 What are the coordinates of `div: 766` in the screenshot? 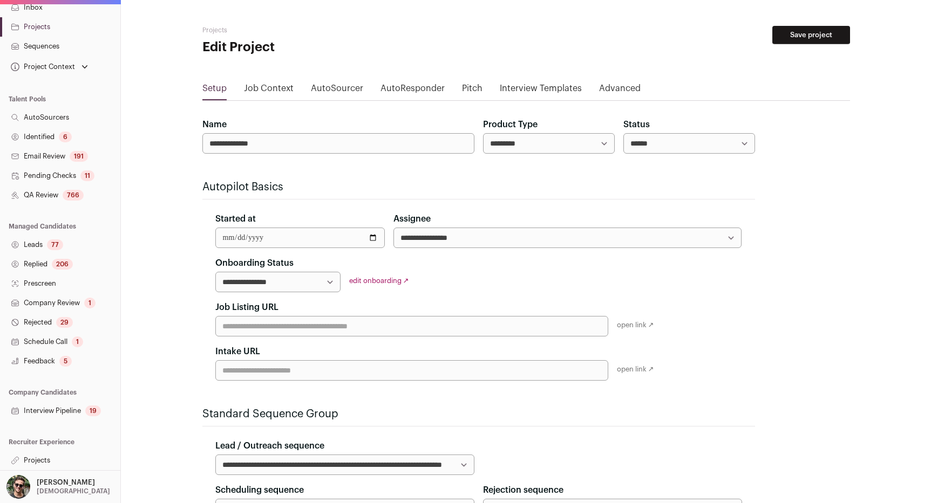 It's located at (73, 195).